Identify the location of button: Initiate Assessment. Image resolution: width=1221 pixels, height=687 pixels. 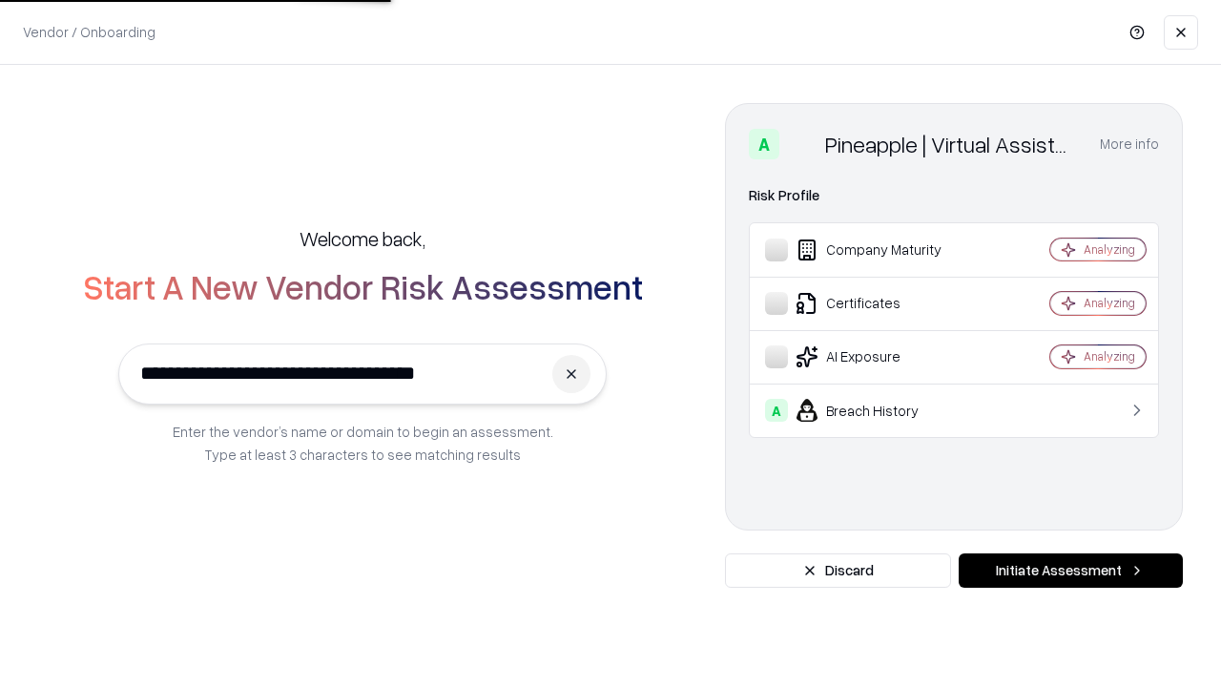
(1070, 570).